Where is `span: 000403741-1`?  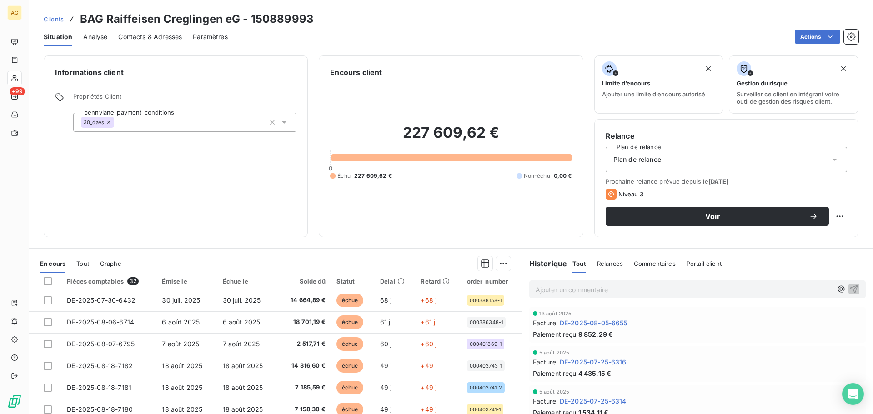
span: 000403741-1 is located at coordinates (485, 410).